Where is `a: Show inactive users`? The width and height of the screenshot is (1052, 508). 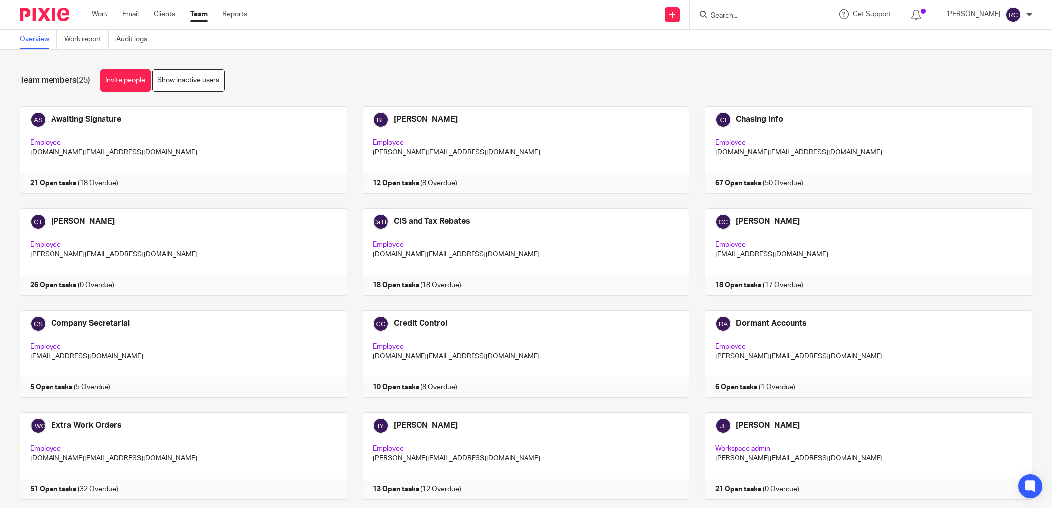
a: Show inactive users is located at coordinates (188, 80).